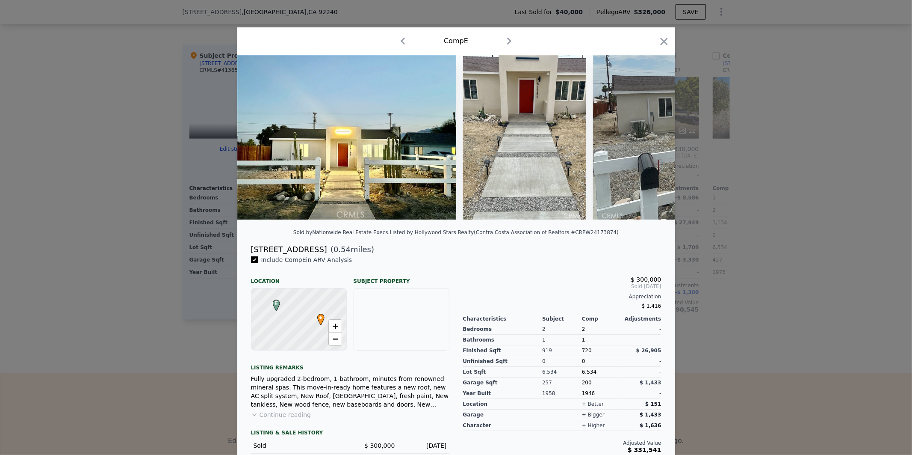 The width and height of the screenshot is (912, 455). I want to click on span: 720, so click(587, 350).